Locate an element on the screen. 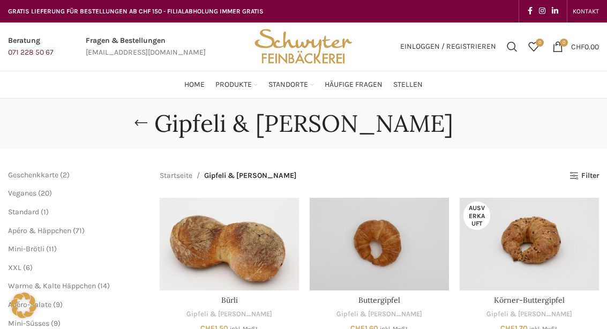 Image resolution: width=607 pixels, height=329 pixels. a: Startseite is located at coordinates (176, 176).